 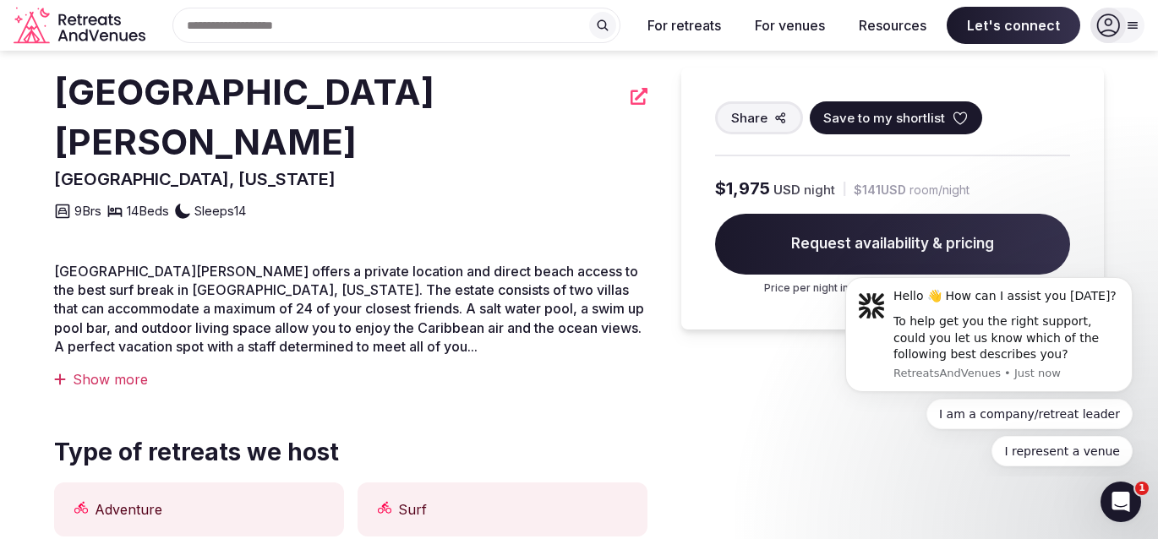 What do you see at coordinates (187, 112) in the screenshot?
I see `p: Message from RetreatsAndVenues, sent Just now` at bounding box center [187, 112].